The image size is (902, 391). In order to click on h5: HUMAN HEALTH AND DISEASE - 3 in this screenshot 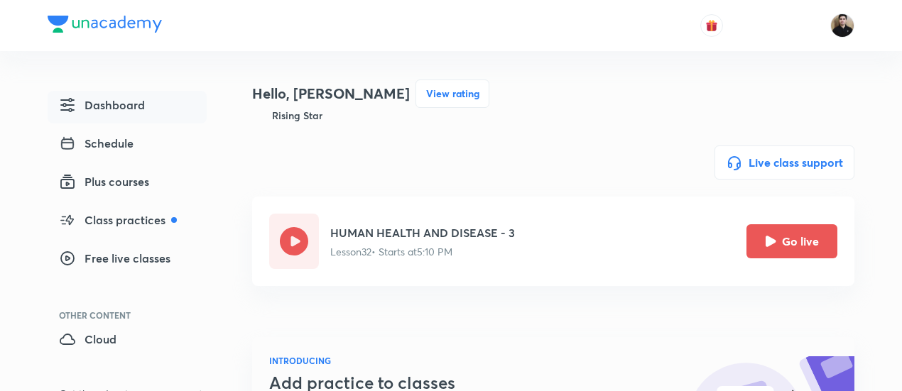, I will do `click(423, 233)`.